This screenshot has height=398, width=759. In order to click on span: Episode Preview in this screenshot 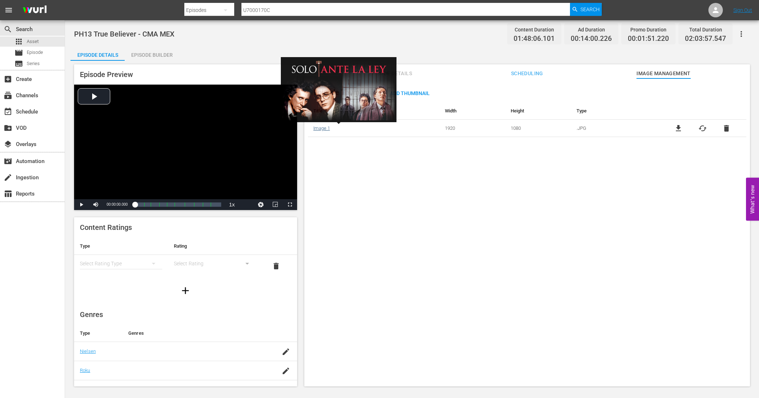, I will do `click(106, 74)`.